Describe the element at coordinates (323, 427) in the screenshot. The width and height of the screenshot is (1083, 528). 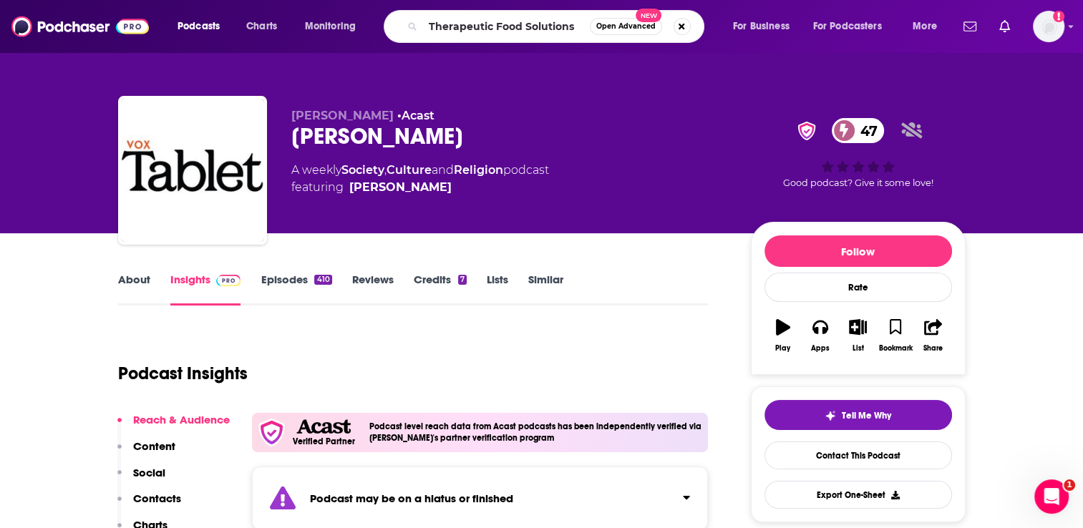
I see `img: Acast` at that location.